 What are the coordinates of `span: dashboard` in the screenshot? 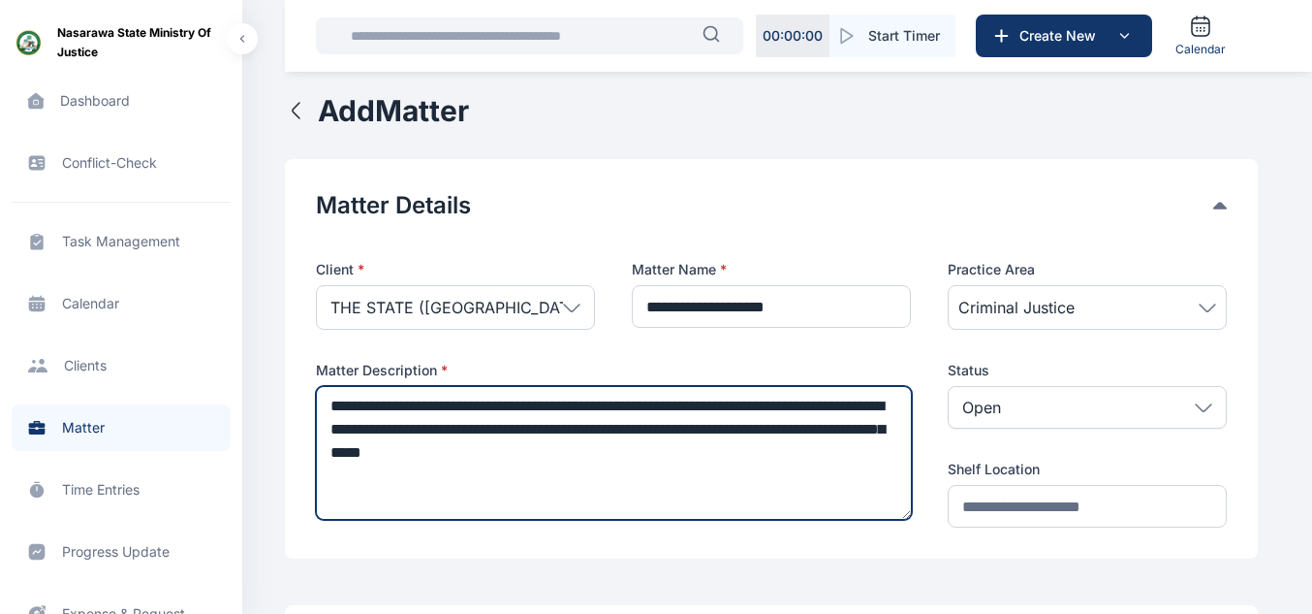 It's located at (121, 101).